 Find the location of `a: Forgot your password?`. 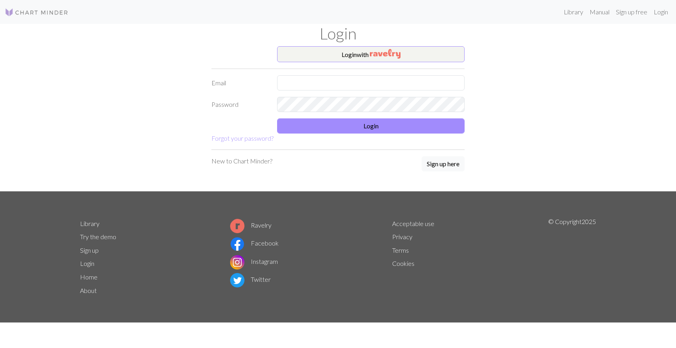

a: Forgot your password? is located at coordinates (243, 138).